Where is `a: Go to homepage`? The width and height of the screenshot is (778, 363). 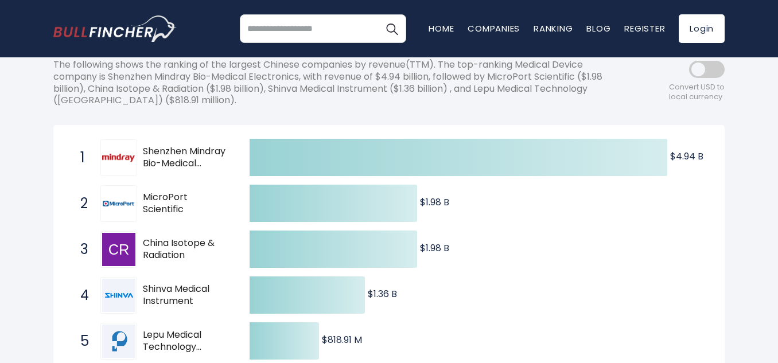 a: Go to homepage is located at coordinates (115, 29).